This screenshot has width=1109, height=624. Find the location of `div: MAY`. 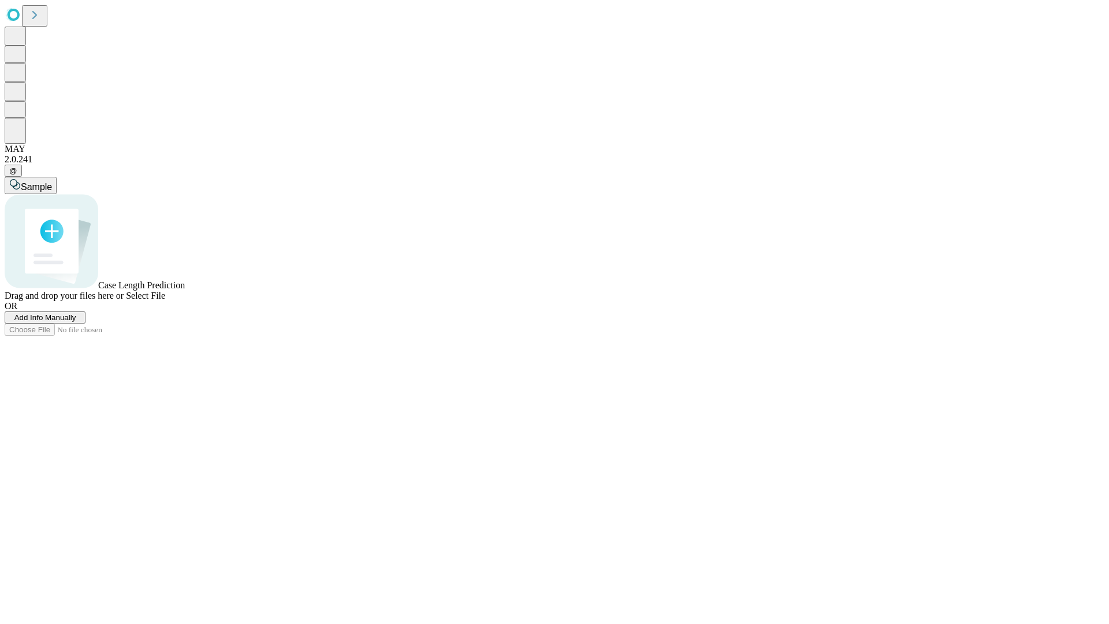

div: MAY is located at coordinates (554, 149).